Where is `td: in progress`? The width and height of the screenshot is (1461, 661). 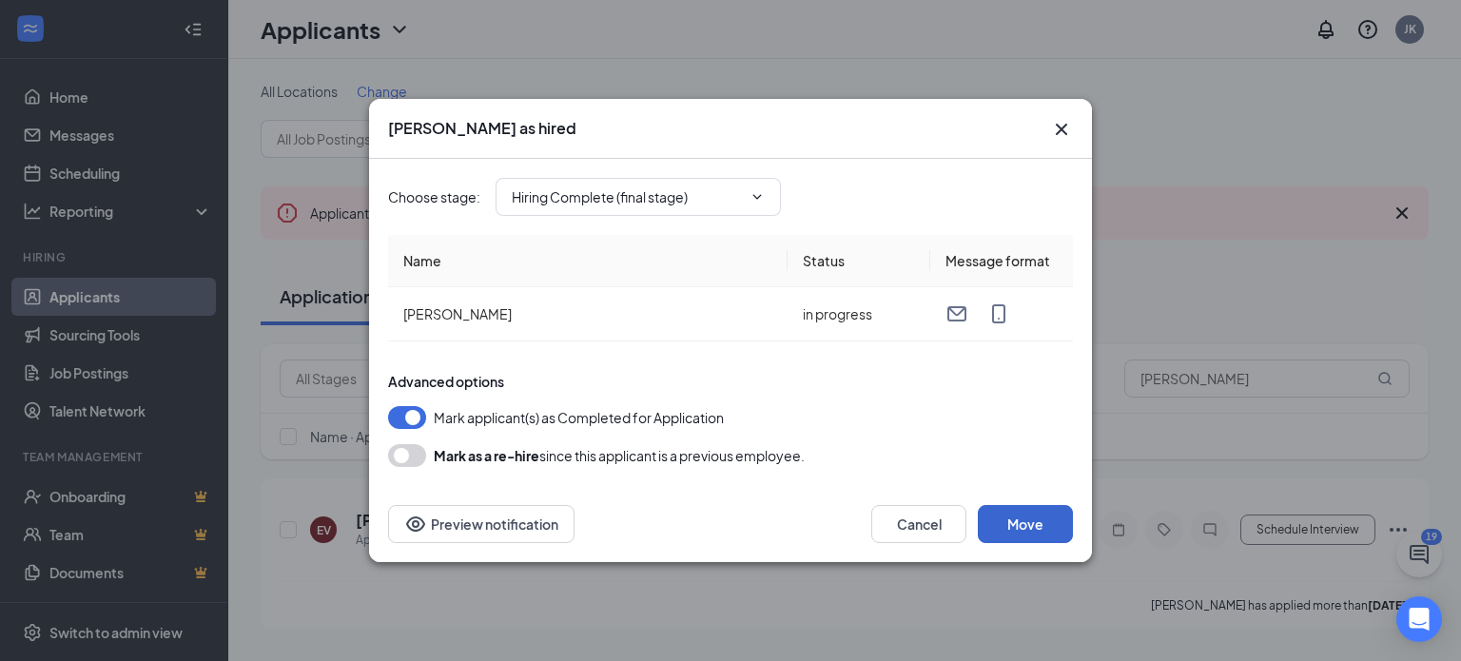 td: in progress is located at coordinates (859, 314).